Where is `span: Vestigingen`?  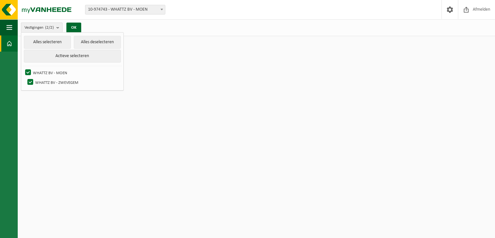 span: Vestigingen is located at coordinates (39, 28).